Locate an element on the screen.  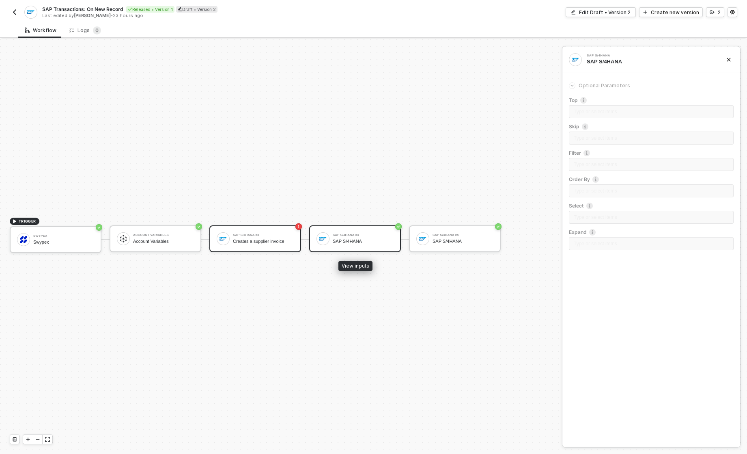
span: TRIGGER is located at coordinates (27, 221).